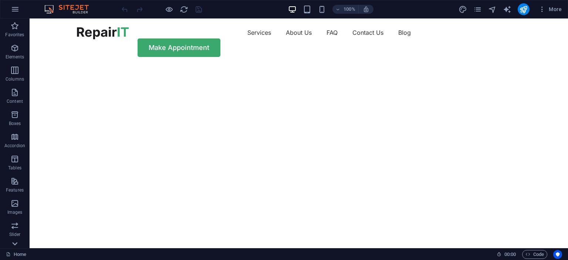 The height and width of the screenshot is (260, 568). Describe the element at coordinates (184, 9) in the screenshot. I see `i: Reload page` at that location.